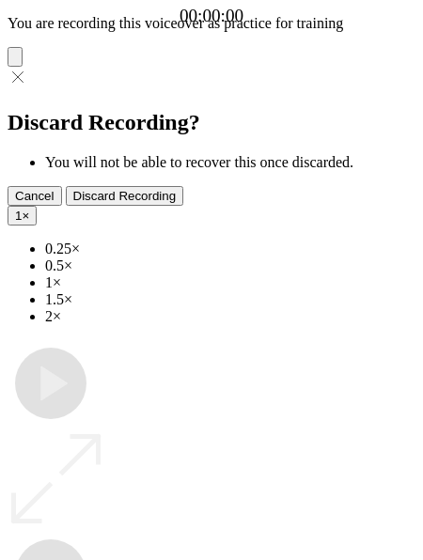  Describe the element at coordinates (230, 283) in the screenshot. I see `li: 1×` at that location.